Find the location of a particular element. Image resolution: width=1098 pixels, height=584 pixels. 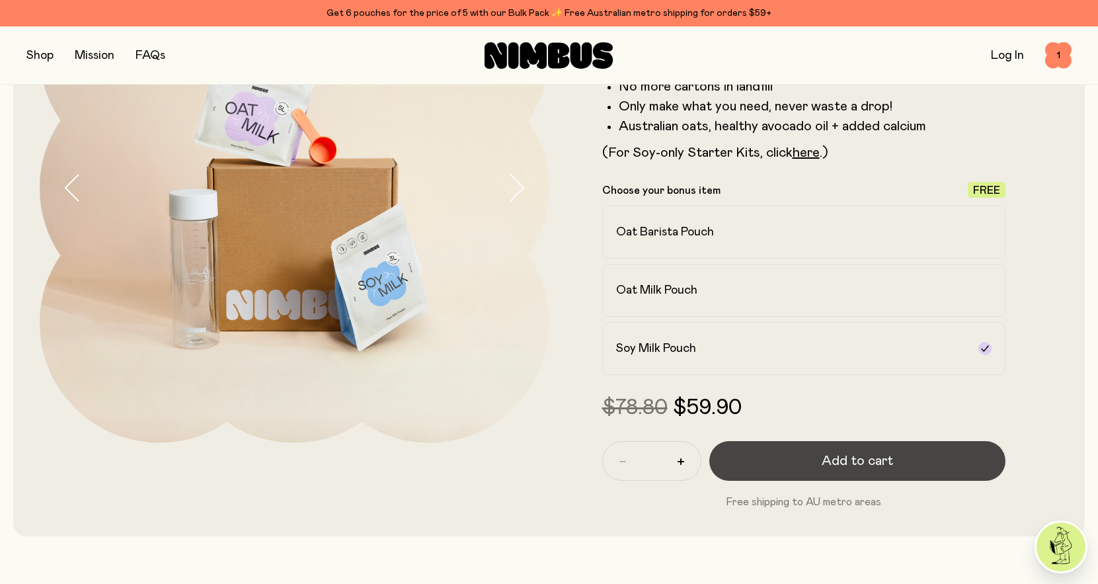

button: Add to cart is located at coordinates (858, 461).